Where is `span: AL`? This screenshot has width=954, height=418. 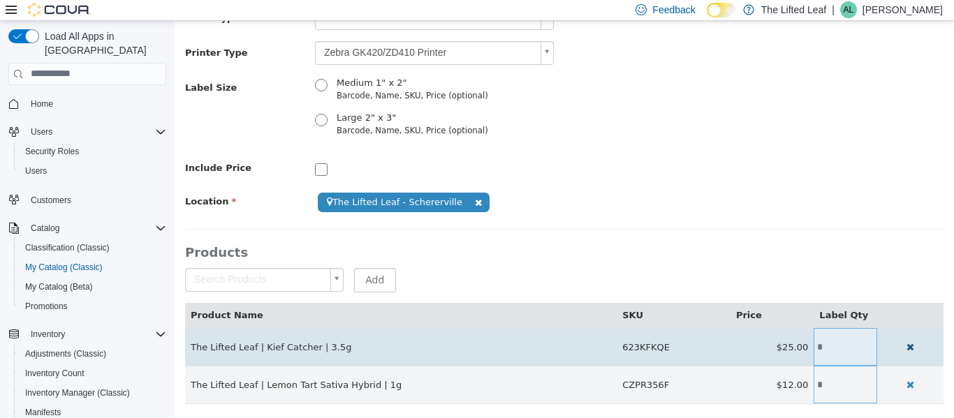 span: AL is located at coordinates (849, 10).